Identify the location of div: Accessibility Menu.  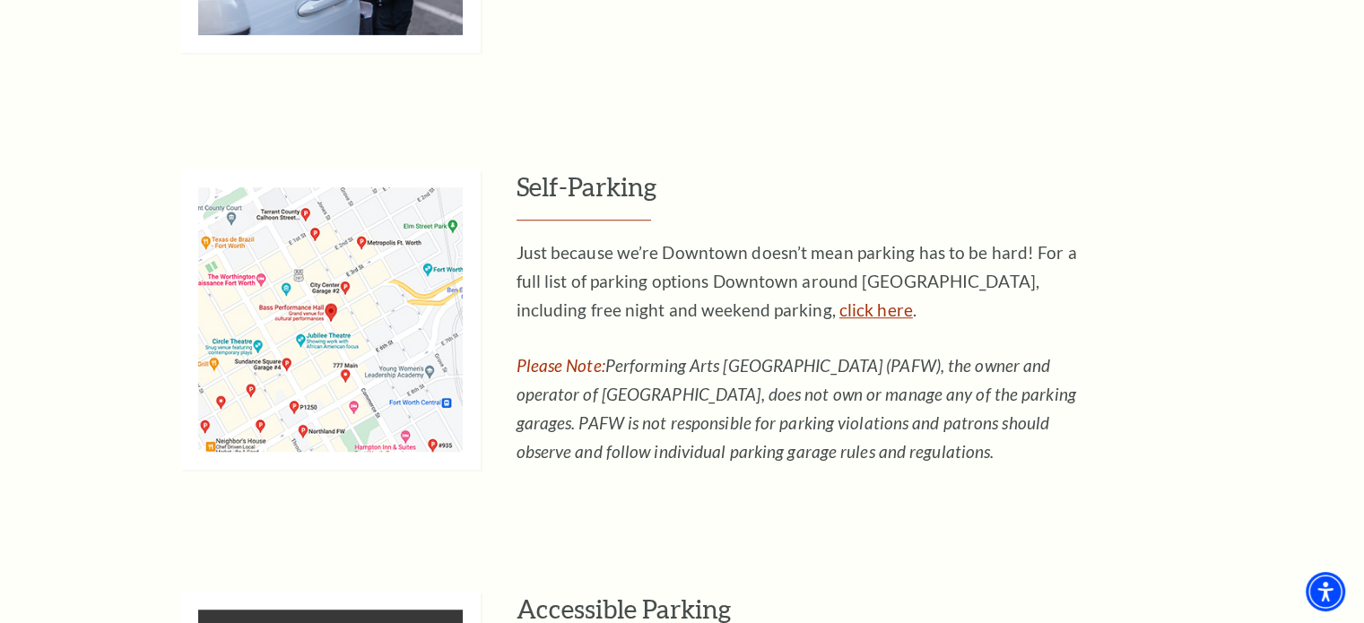
(1325, 592).